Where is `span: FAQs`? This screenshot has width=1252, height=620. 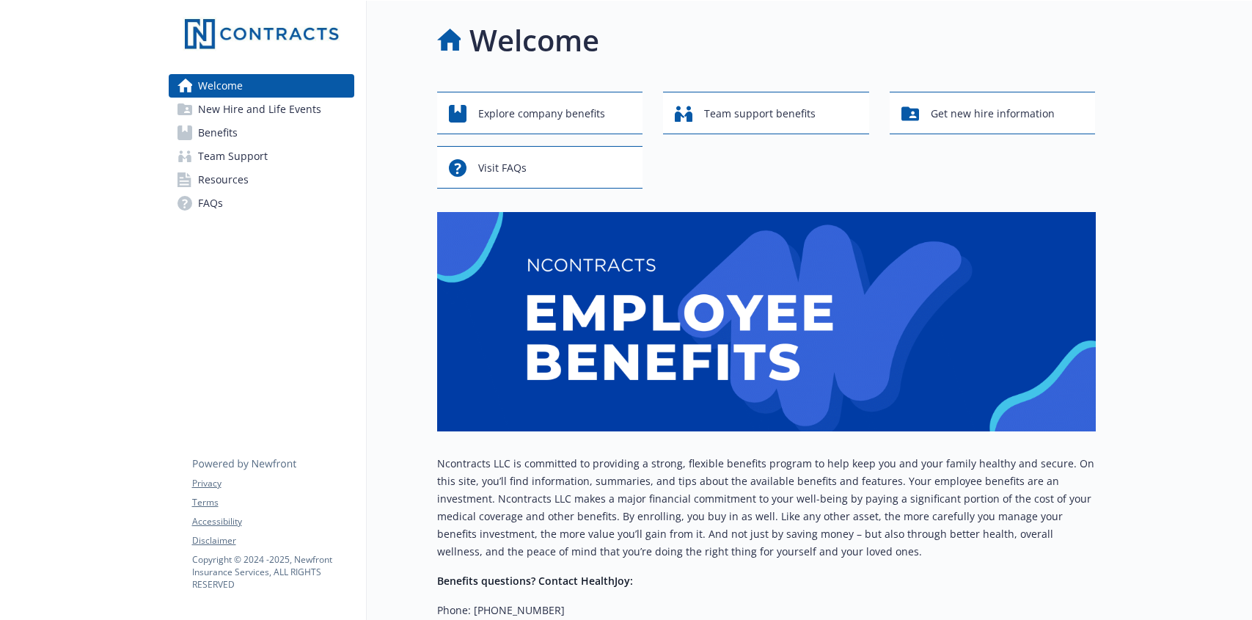
span: FAQs is located at coordinates (210, 203).